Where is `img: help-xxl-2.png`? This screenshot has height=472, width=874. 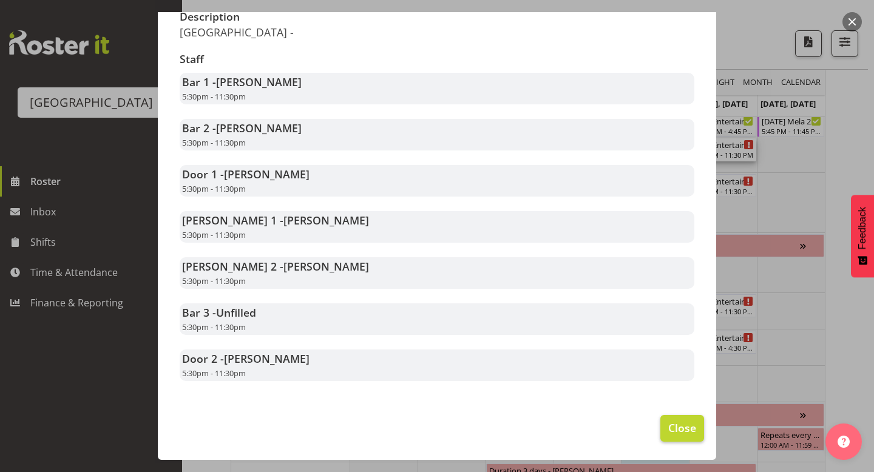 img: help-xxl-2.png is located at coordinates (844, 442).